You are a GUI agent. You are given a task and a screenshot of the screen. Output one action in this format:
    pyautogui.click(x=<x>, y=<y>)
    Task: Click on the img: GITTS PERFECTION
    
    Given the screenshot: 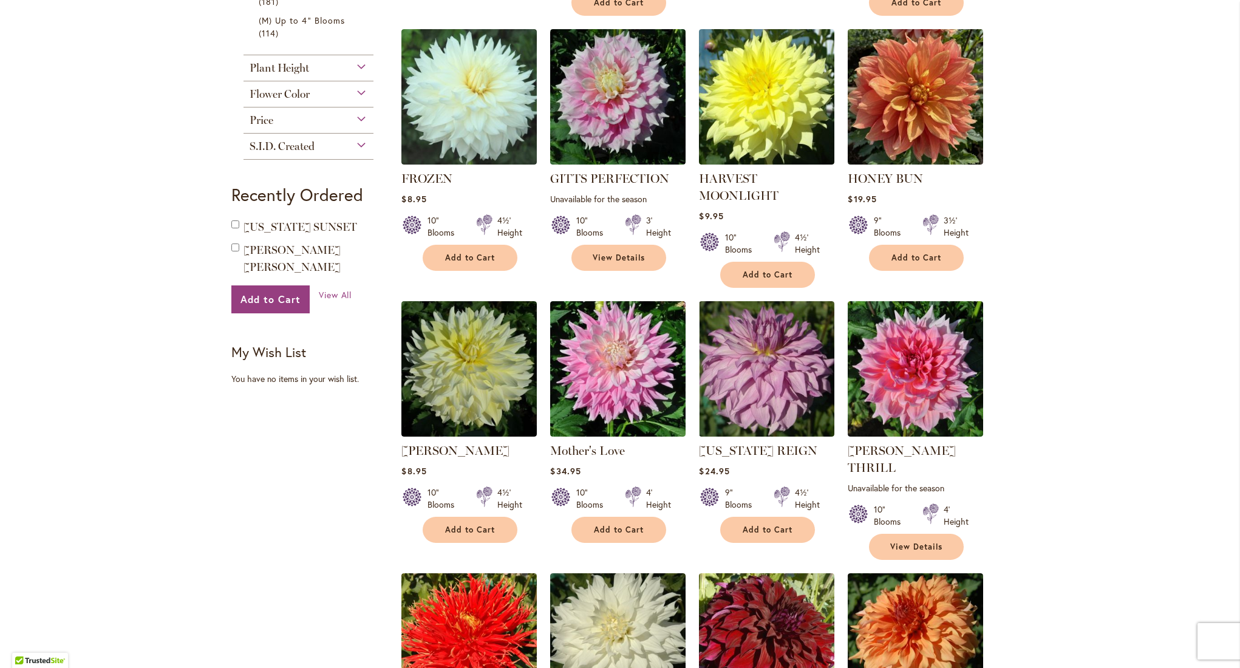 What is the action you would take?
    pyautogui.click(x=618, y=97)
    